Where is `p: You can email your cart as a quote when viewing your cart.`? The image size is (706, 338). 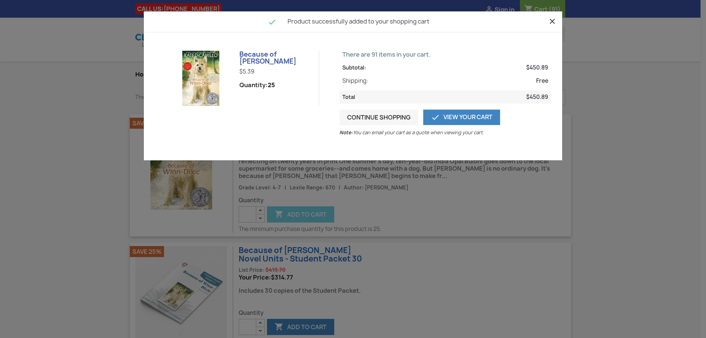 p: You can email your cart as a quote when viewing your cart. is located at coordinates (413, 132).